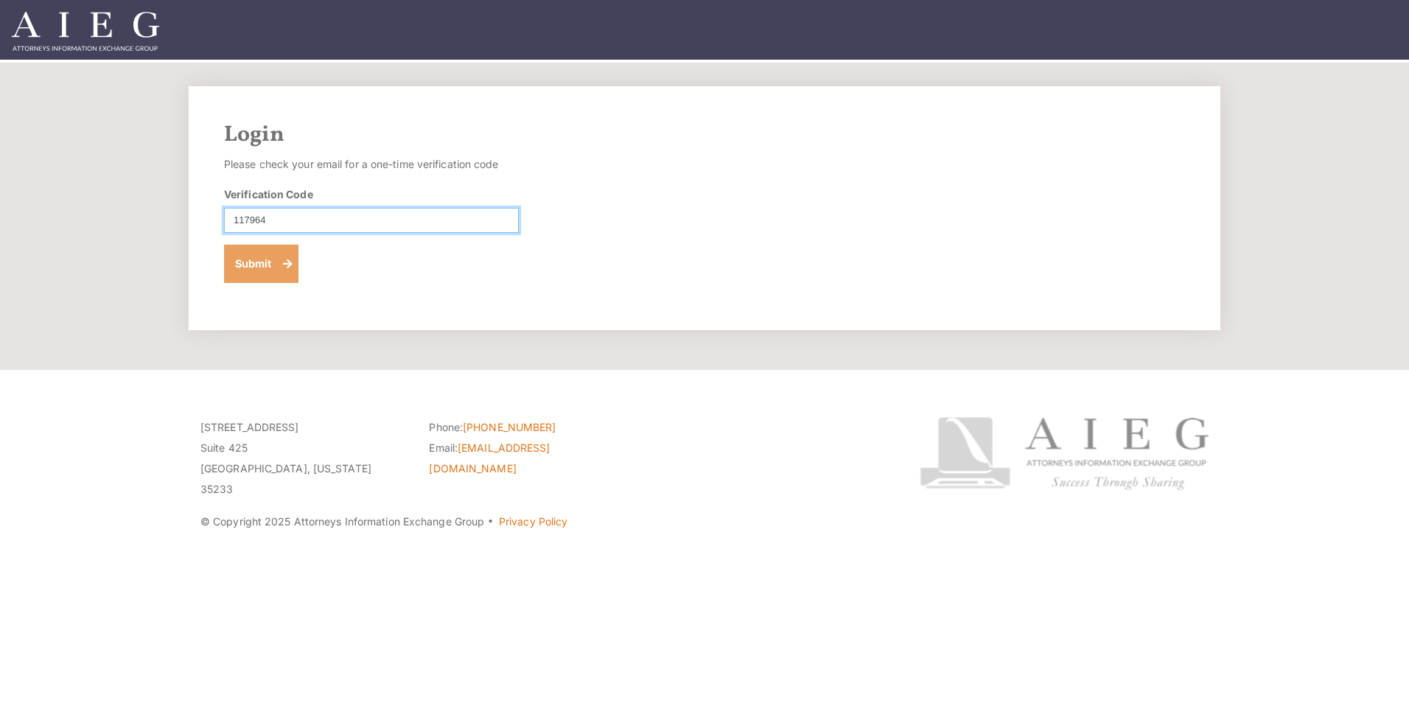 This screenshot has height=703, width=1409. Describe the element at coordinates (533, 521) in the screenshot. I see `a: Privacy Policy` at that location.